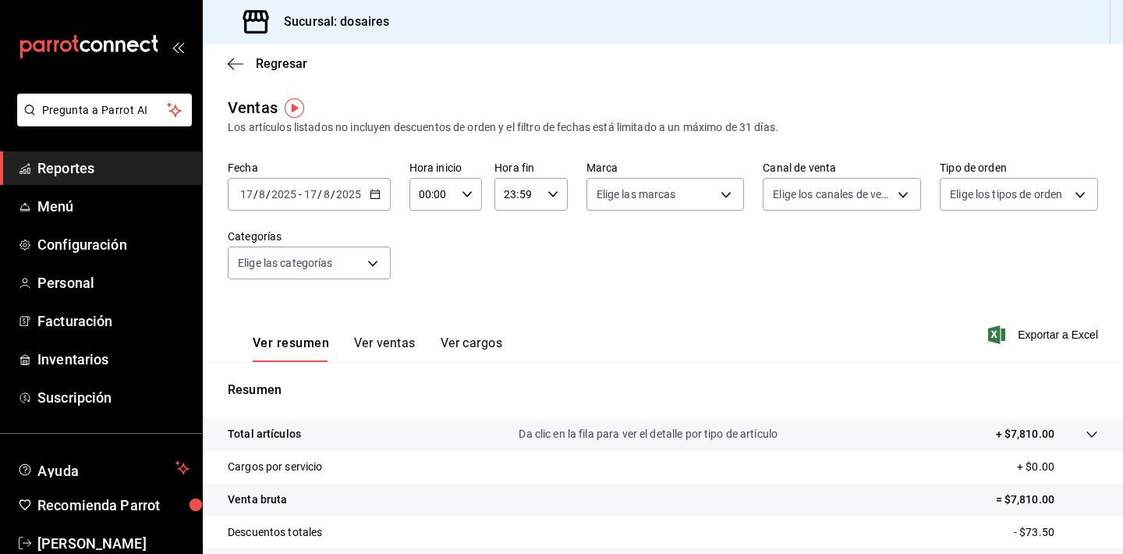  Describe the element at coordinates (841, 168) in the screenshot. I see `label: Canal de venta` at that location.